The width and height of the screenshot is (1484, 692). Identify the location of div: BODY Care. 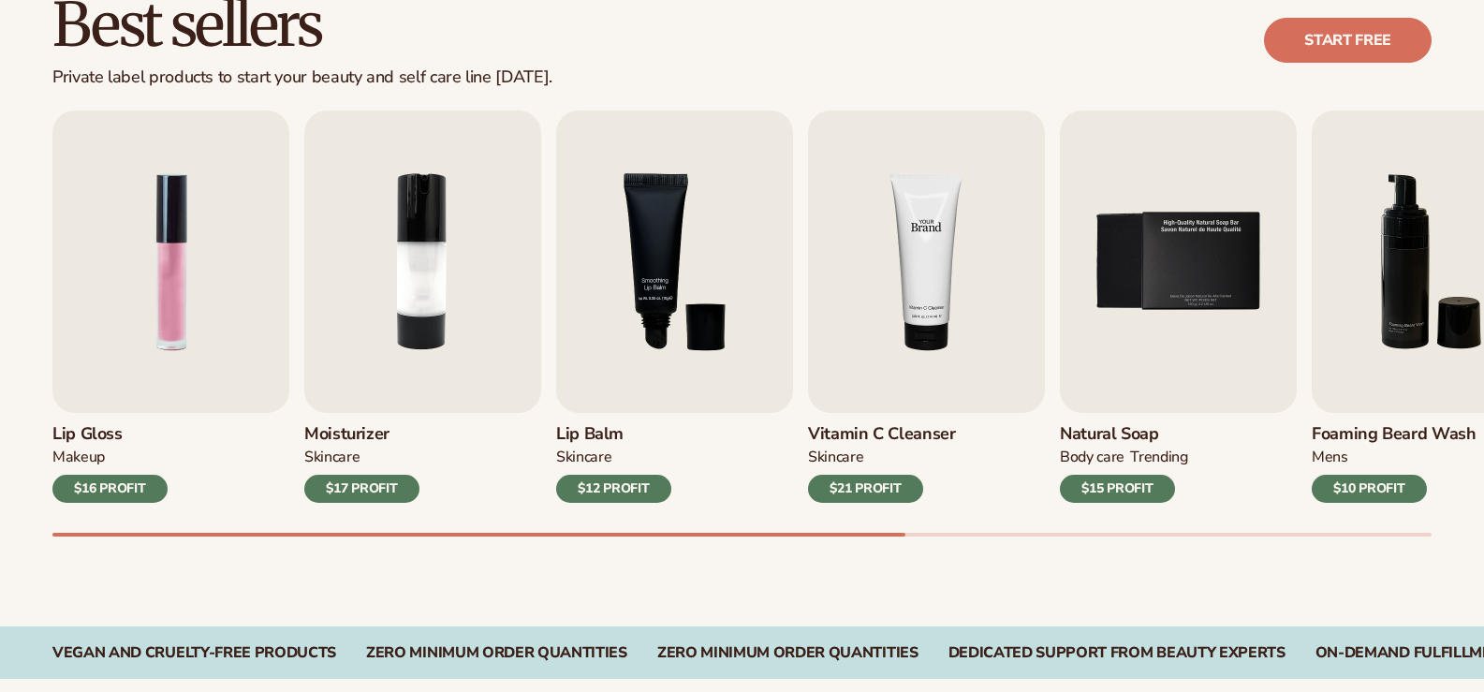
(1091, 457).